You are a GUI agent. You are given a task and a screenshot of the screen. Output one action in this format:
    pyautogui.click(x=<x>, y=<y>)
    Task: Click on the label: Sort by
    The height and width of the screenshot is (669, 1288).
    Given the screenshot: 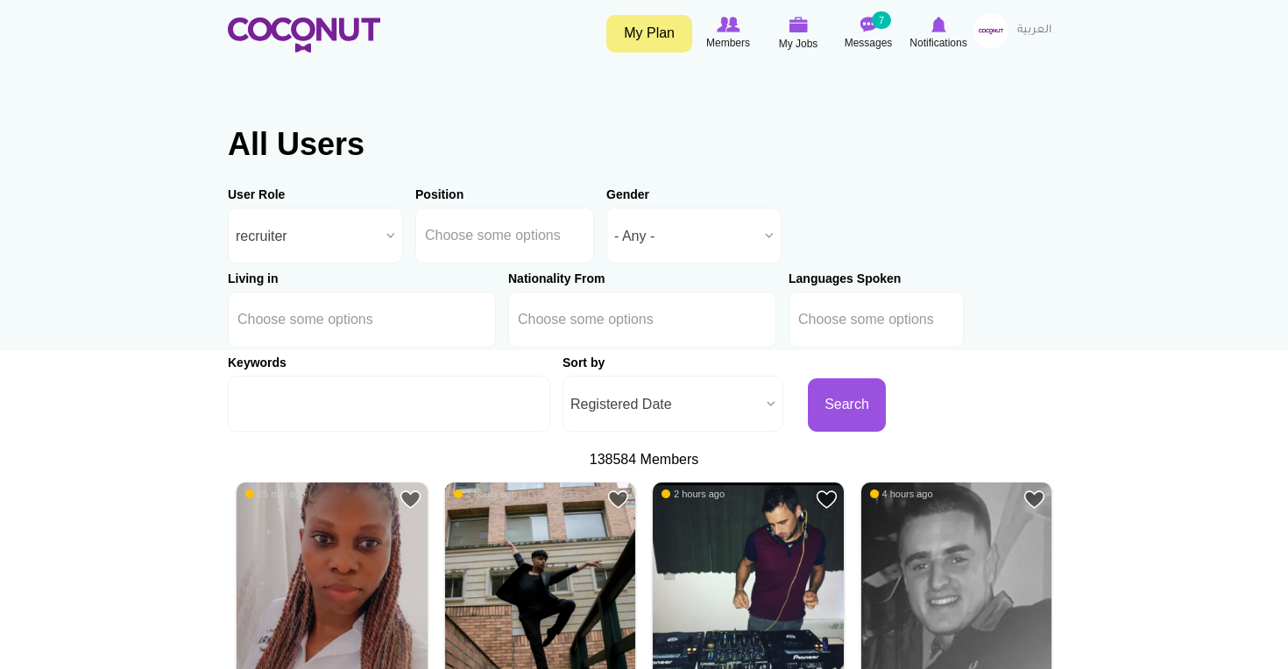 What is the action you would take?
    pyautogui.click(x=583, y=363)
    